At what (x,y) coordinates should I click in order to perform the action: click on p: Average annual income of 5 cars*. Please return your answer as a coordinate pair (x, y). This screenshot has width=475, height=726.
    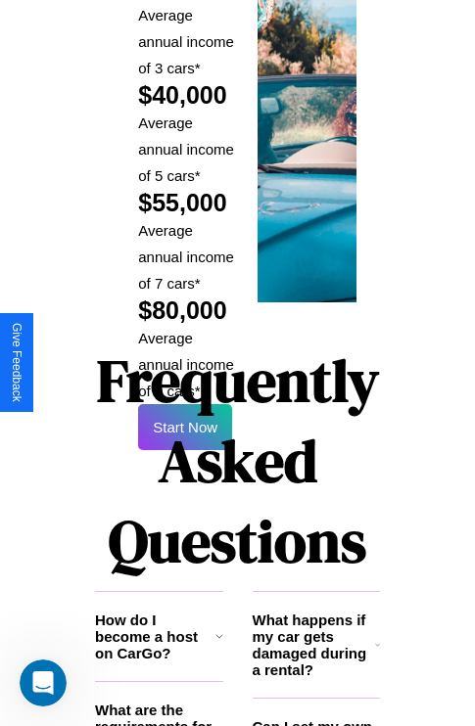
    Looking at the image, I should click on (187, 149).